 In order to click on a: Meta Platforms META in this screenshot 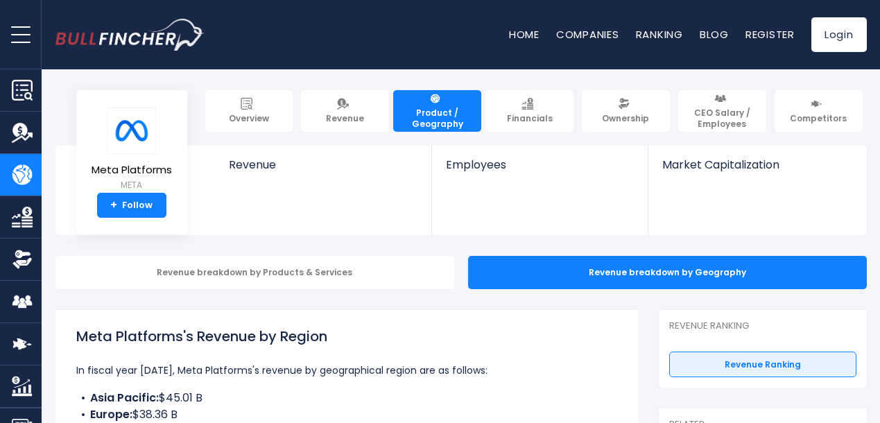, I will do `click(132, 150)`.